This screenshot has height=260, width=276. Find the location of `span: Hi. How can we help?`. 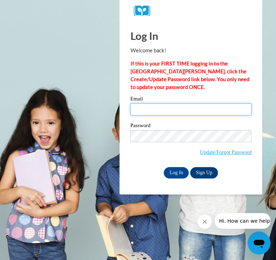

span: Hi. How can we help? is located at coordinates (31, 8).